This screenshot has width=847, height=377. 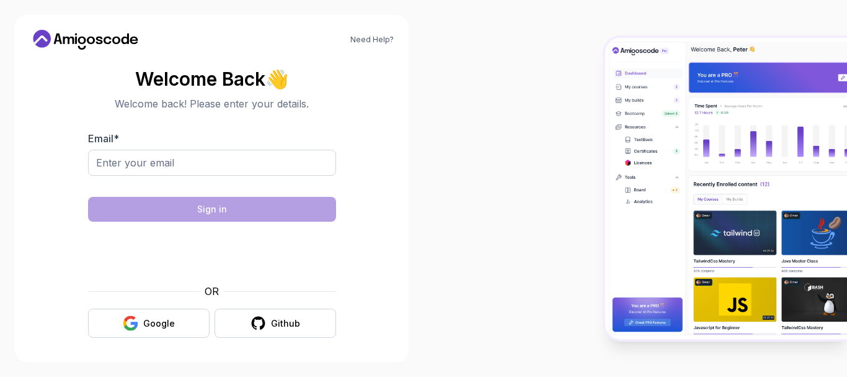 What do you see at coordinates (212, 209) in the screenshot?
I see `div: Sign in` at bounding box center [212, 209].